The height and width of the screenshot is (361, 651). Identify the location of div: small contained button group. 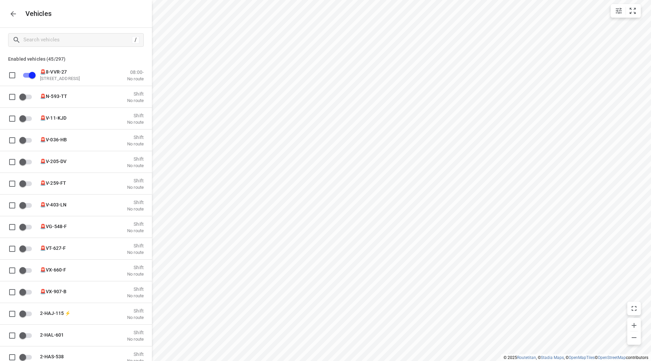
(626, 11).